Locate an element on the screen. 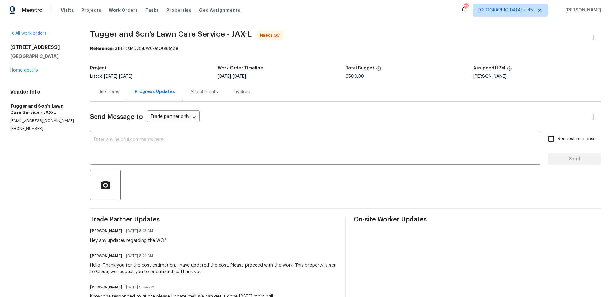 The image size is (611, 297). a: All work orders is located at coordinates (28, 33).